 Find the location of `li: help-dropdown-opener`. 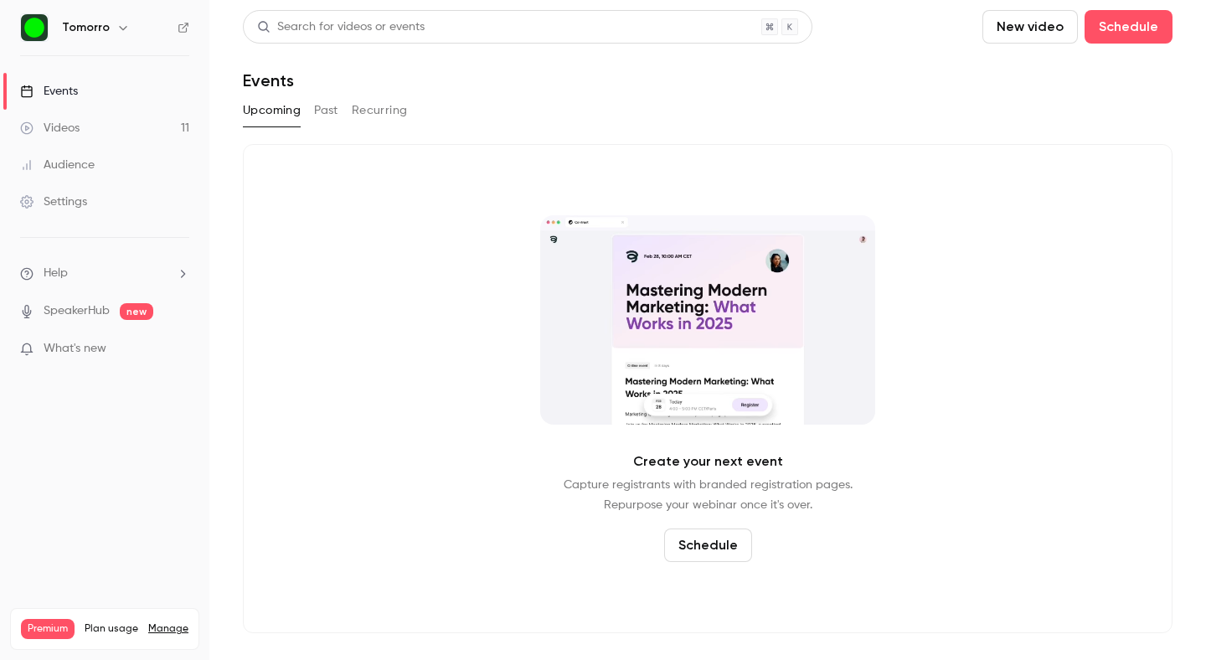

li: help-dropdown-opener is located at coordinates (105, 273).